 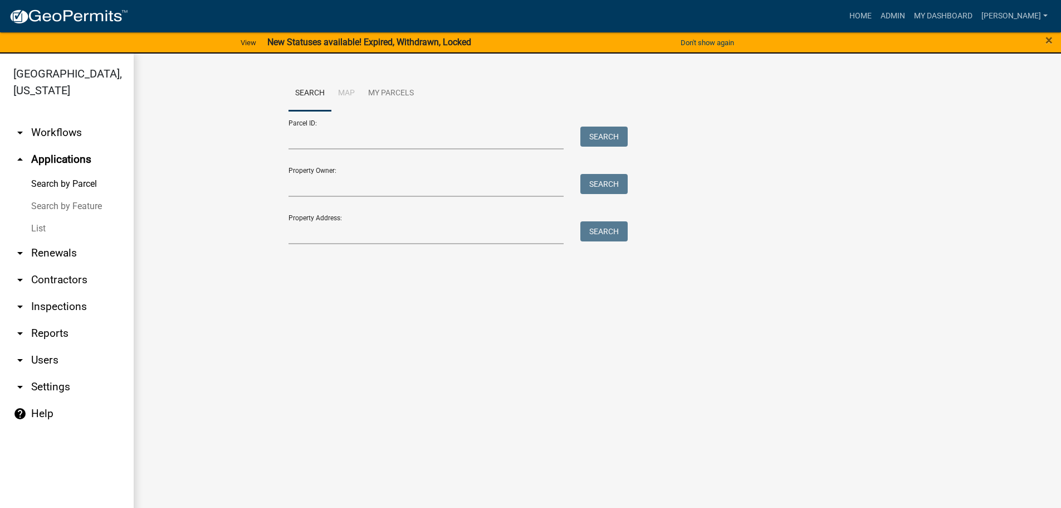 What do you see at coordinates (943, 16) in the screenshot?
I see `a: My Dashboard` at bounding box center [943, 16].